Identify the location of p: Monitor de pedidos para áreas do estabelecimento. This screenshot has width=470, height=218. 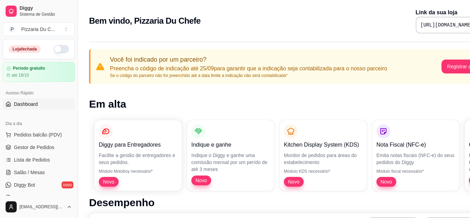
(323, 159).